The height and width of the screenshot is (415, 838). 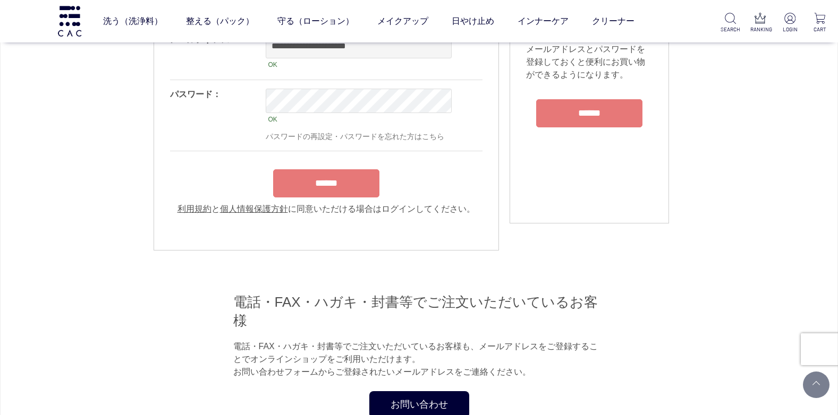 I want to click on a: 個人情報保護方針, so click(x=254, y=209).